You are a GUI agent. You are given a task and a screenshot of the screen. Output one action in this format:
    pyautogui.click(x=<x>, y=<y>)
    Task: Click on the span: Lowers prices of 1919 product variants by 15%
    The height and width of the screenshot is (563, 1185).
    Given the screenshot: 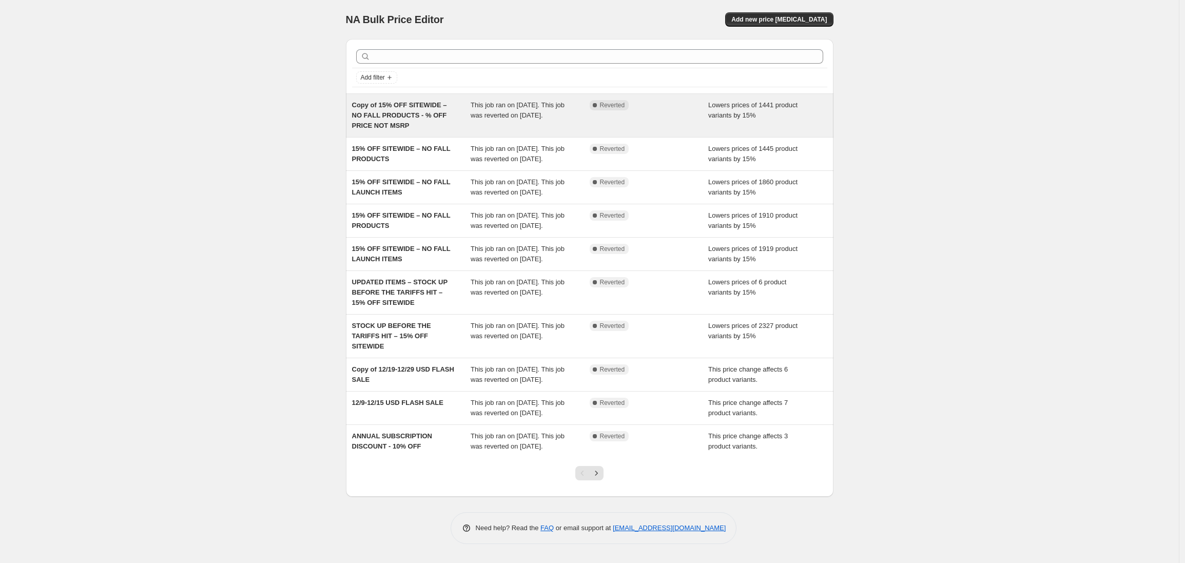 What is the action you would take?
    pyautogui.click(x=753, y=253)
    